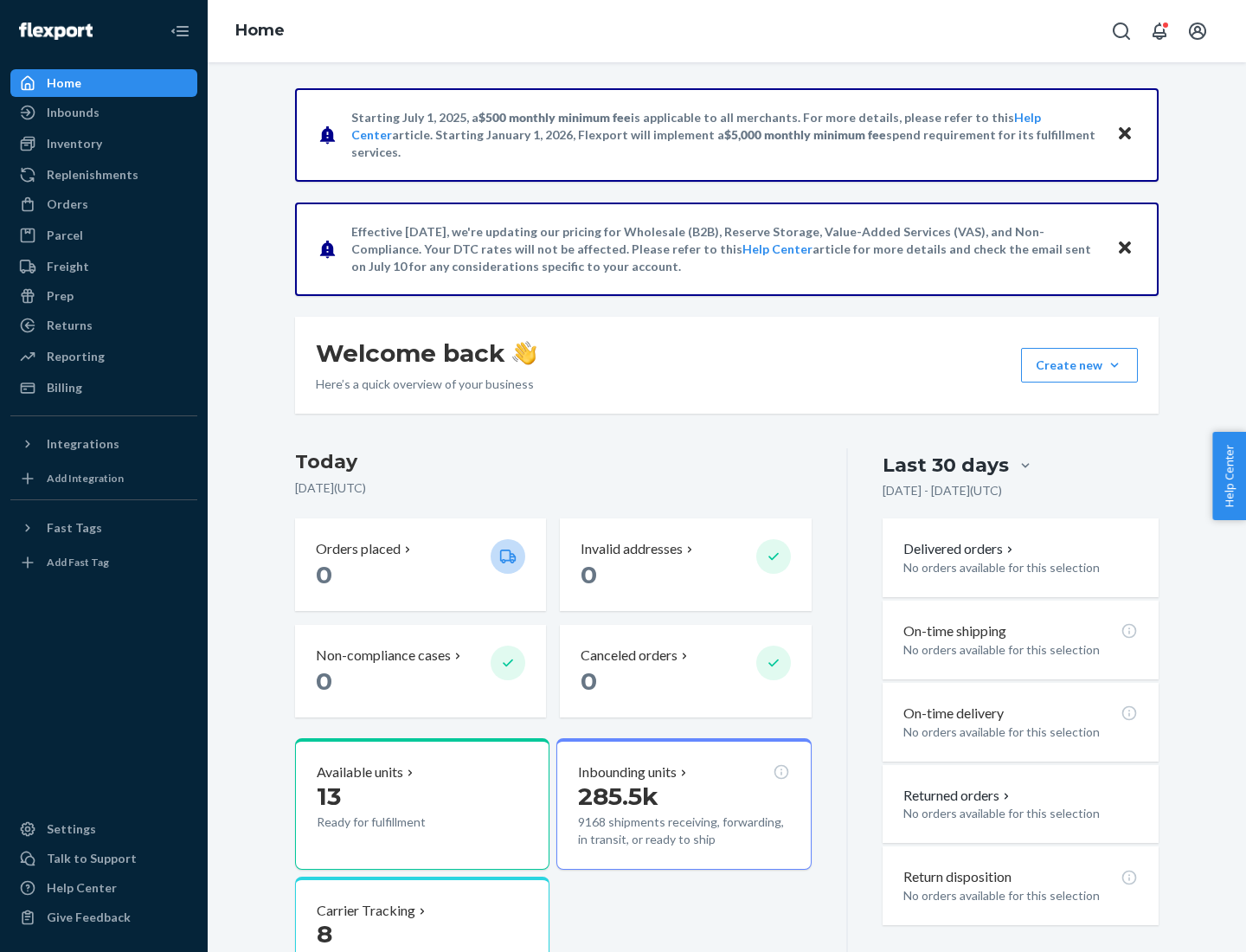  Describe the element at coordinates (686, 564) in the screenshot. I see `button: Invalid addresses 0` at that location.